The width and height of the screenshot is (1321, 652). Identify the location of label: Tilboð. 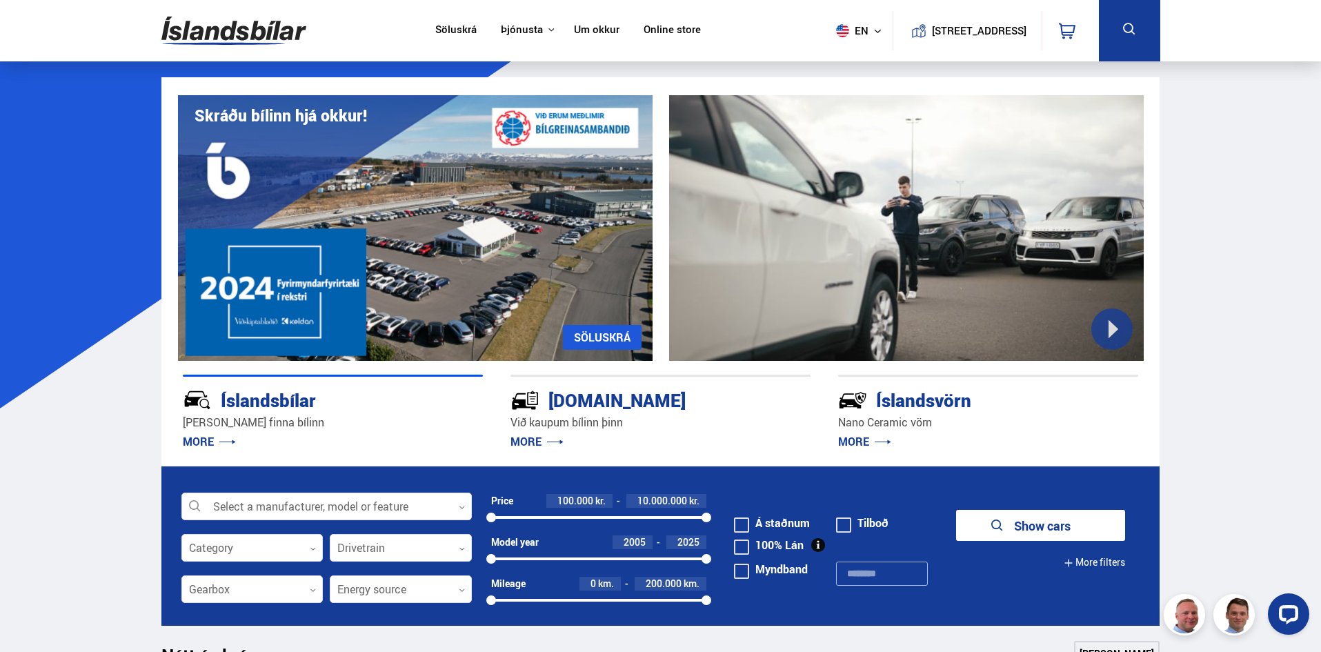
(862, 523).